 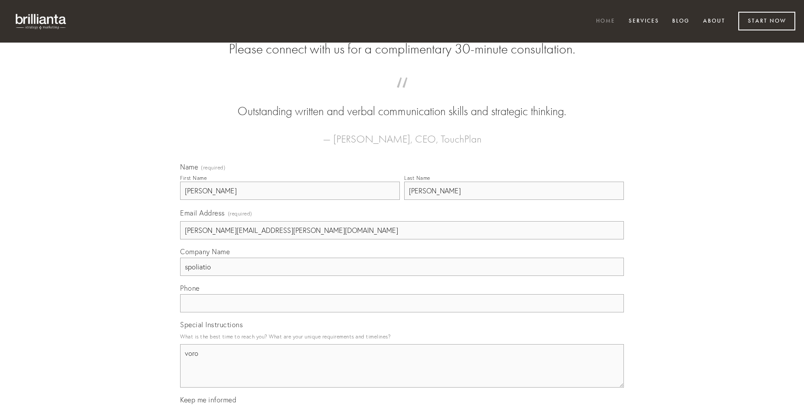 I want to click on a: Services, so click(x=644, y=21).